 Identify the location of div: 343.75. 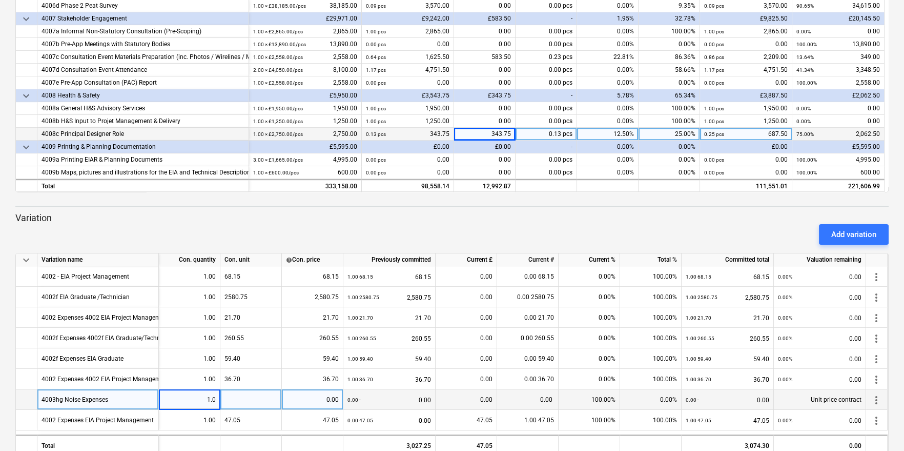
(485, 134).